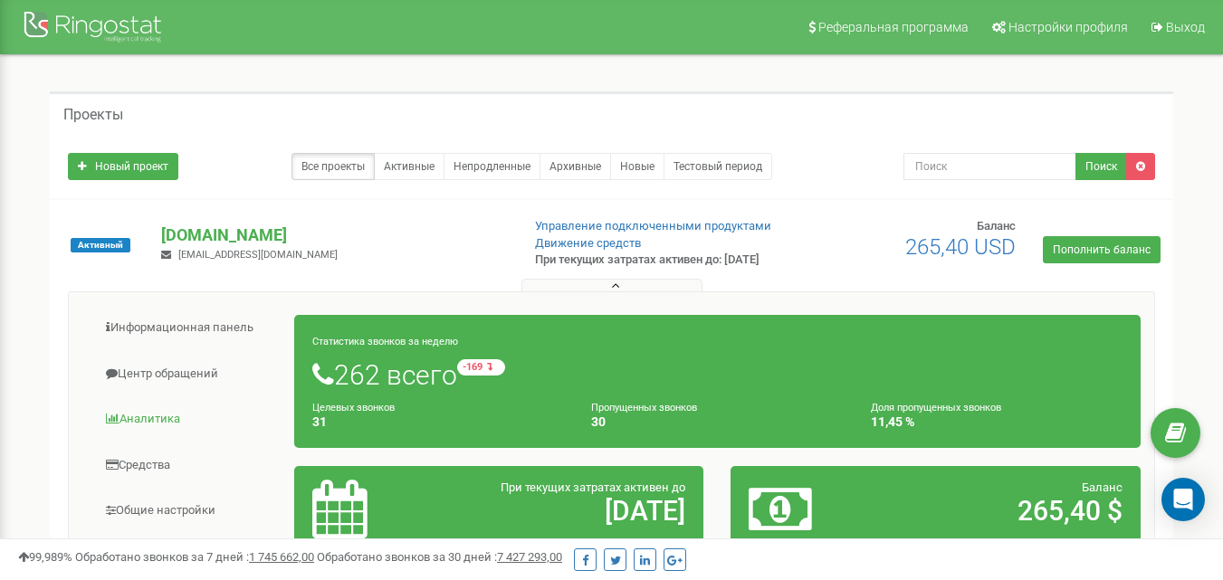 The height and width of the screenshot is (580, 1223). What do you see at coordinates (1002, 511) in the screenshot?
I see `h2: 265,40 $` at bounding box center [1002, 511].